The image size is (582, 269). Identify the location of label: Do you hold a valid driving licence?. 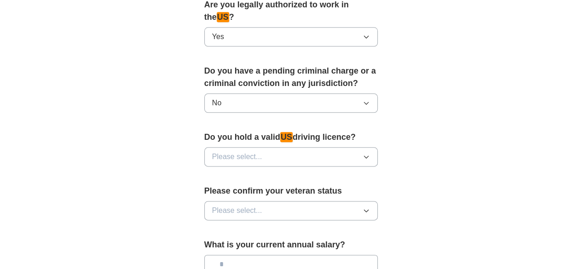
(291, 137).